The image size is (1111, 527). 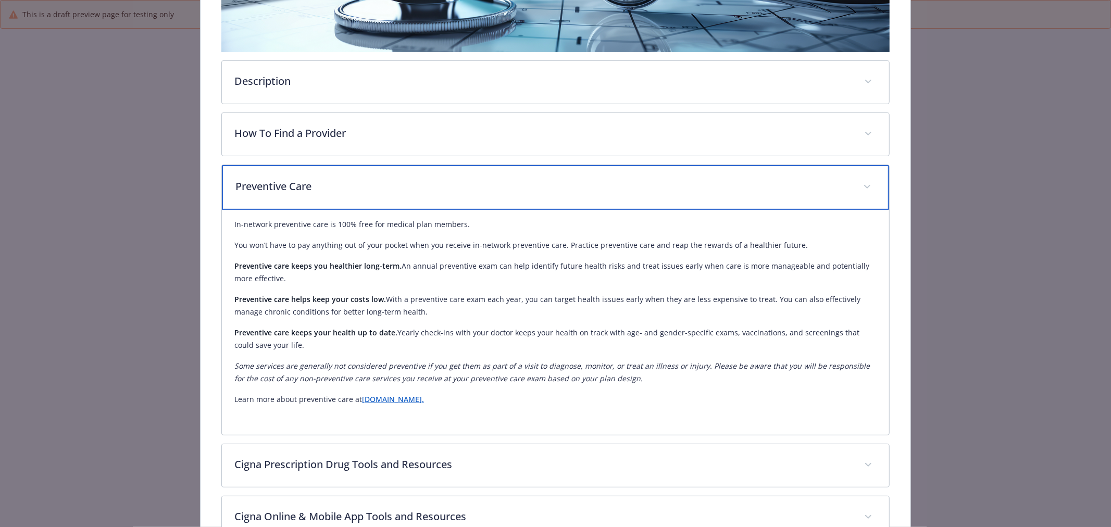 What do you see at coordinates (555, 134) in the screenshot?
I see `div: How To Find a Provider` at bounding box center [555, 134].